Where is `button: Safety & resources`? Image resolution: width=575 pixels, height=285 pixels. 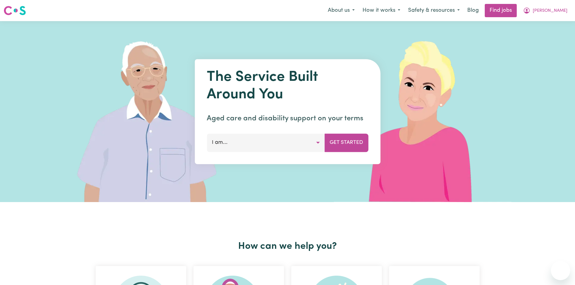 button: Safety & resources is located at coordinates (434, 11).